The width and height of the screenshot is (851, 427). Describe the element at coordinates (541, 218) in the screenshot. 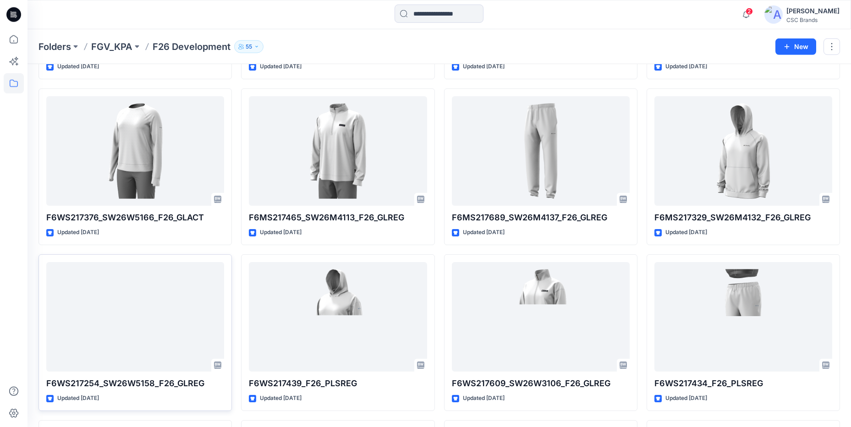

I see `p: F6MS217689_SW26M4137_F26_GLREG` at that location.